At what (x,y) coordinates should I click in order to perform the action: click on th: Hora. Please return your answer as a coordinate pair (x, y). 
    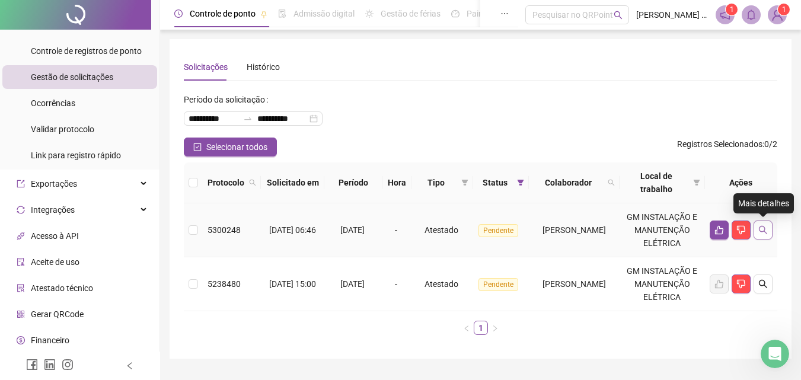
    Looking at the image, I should click on (397, 183).